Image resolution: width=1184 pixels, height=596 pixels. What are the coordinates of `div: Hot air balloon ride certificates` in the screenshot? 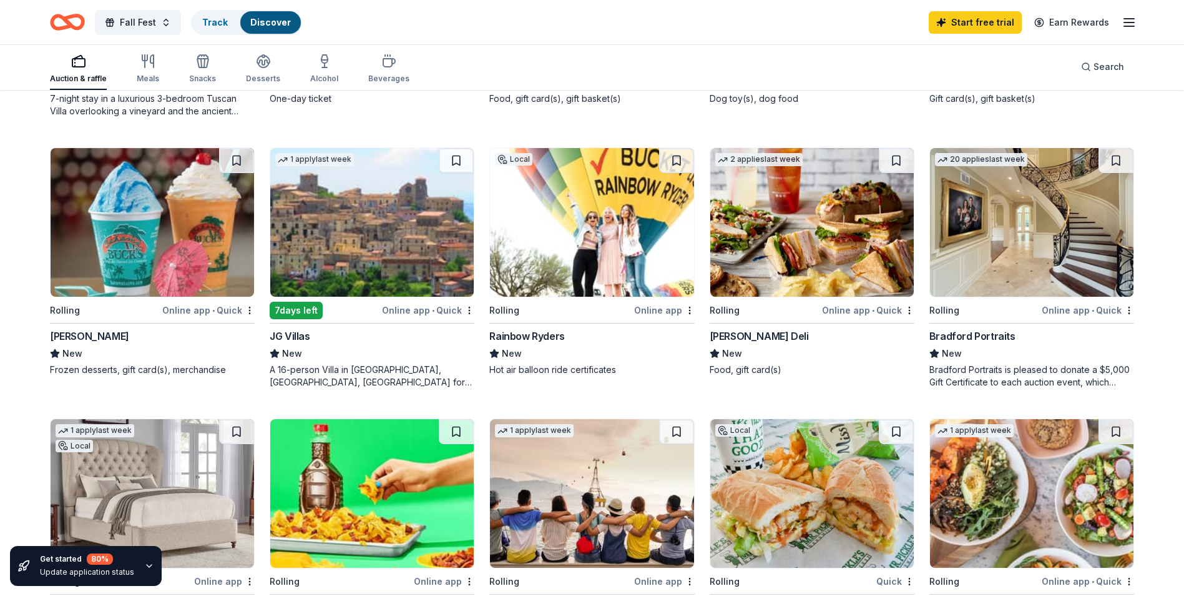 It's located at (592, 370).